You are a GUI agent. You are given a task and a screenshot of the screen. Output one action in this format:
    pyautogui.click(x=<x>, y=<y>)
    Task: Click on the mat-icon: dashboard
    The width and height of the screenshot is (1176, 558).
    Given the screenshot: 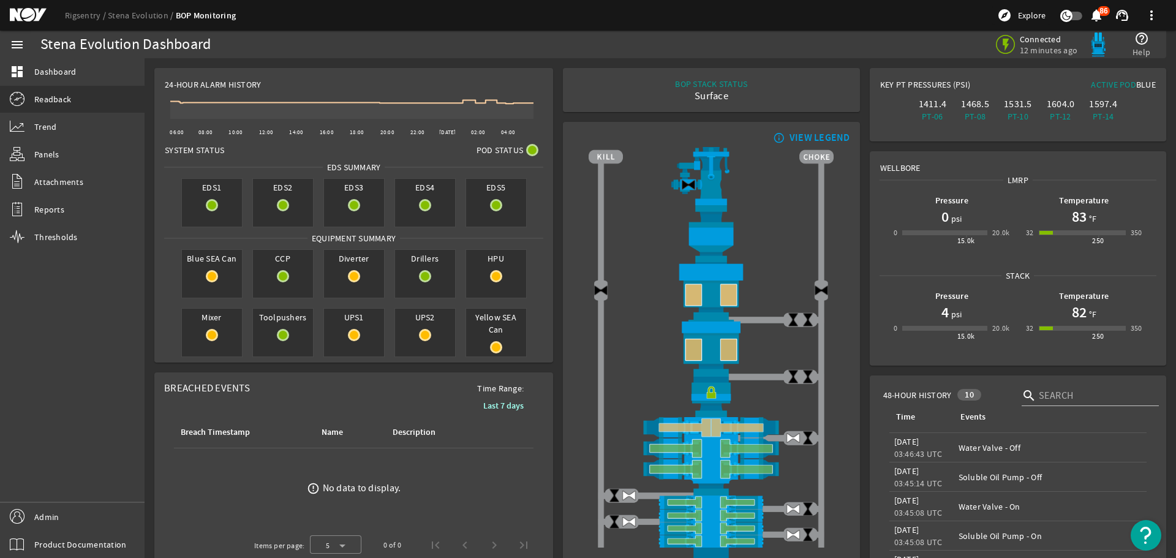 What is the action you would take?
    pyautogui.click(x=17, y=72)
    